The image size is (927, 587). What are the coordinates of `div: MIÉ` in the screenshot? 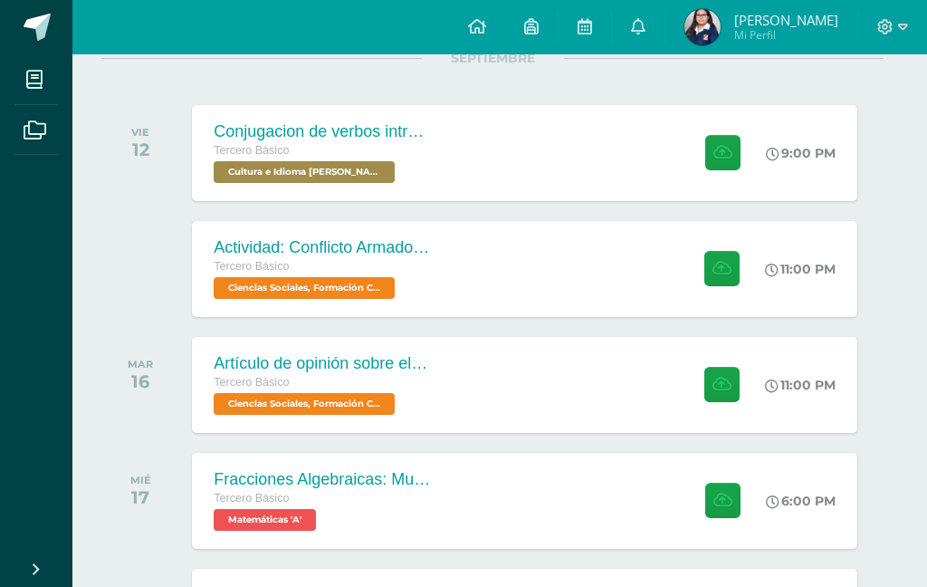 It's located at (140, 480).